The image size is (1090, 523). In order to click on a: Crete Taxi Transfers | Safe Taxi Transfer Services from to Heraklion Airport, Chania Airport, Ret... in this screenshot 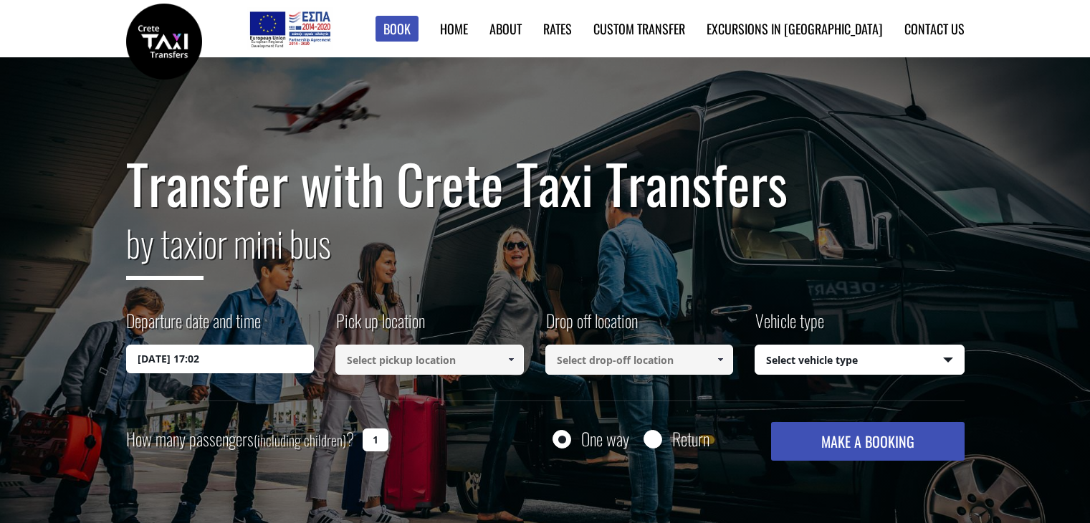, I will do `click(164, 39)`.